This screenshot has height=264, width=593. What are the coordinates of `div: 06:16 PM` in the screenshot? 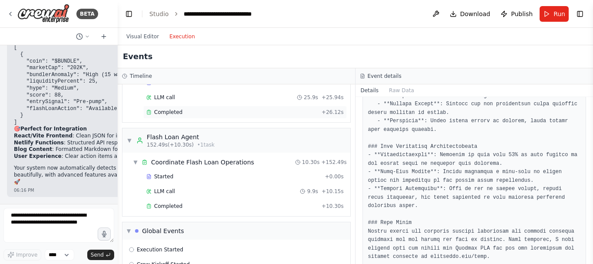 It's located at (109, 190).